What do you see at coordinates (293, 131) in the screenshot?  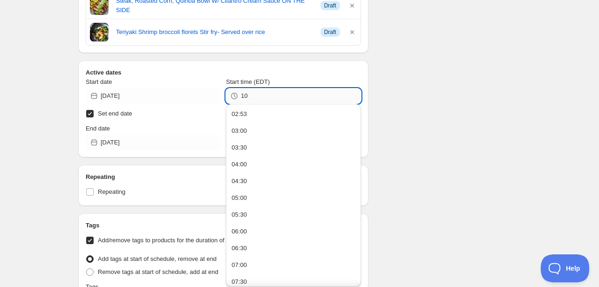 I see `button: 03:00` at bounding box center [293, 131].